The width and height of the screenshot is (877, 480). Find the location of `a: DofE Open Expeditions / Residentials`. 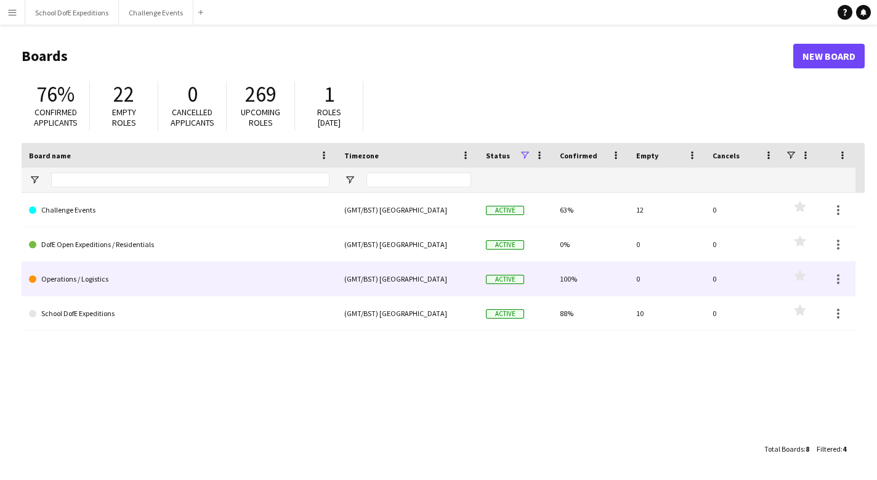

a: DofE Open Expeditions / Residentials is located at coordinates (179, 244).